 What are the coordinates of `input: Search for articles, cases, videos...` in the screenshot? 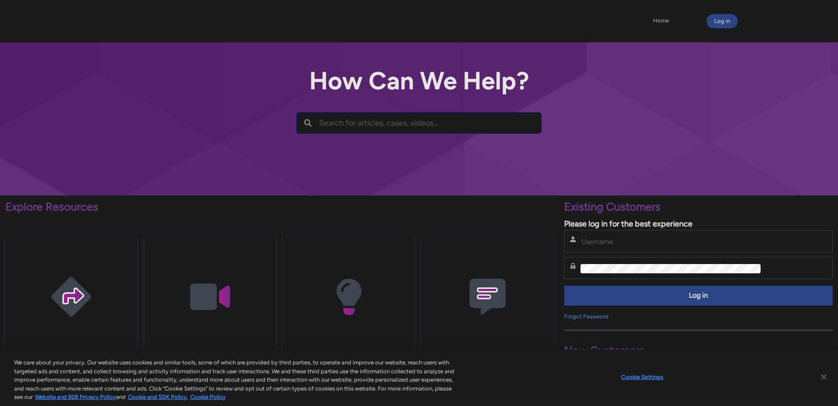 It's located at (430, 123).